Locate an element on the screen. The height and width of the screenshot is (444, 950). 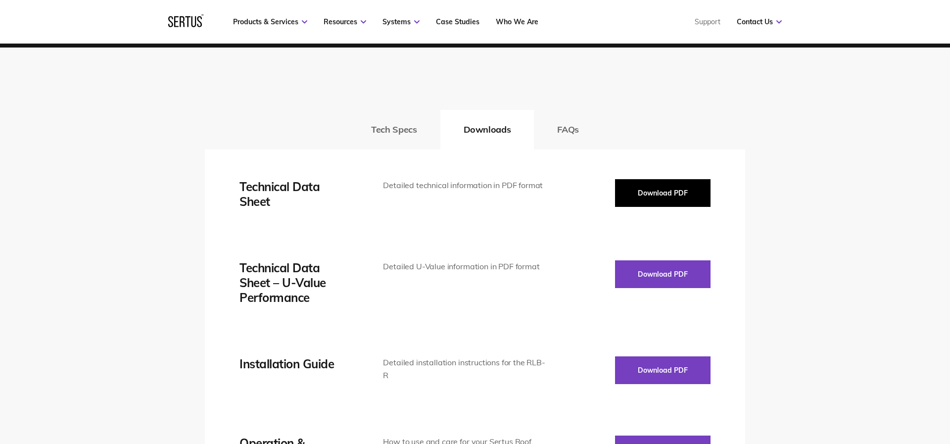
div: Chat Widget is located at coordinates (861, 386).